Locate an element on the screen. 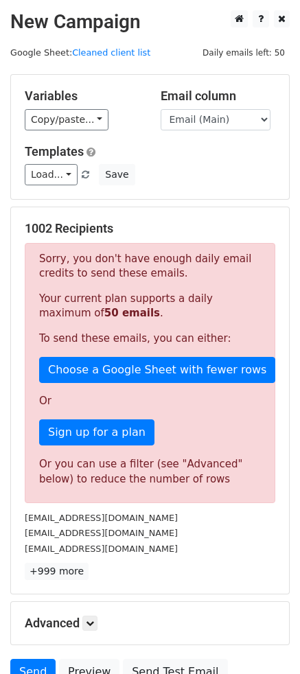 The image size is (300, 674). a: Sign up for a plan is located at coordinates (97, 432).